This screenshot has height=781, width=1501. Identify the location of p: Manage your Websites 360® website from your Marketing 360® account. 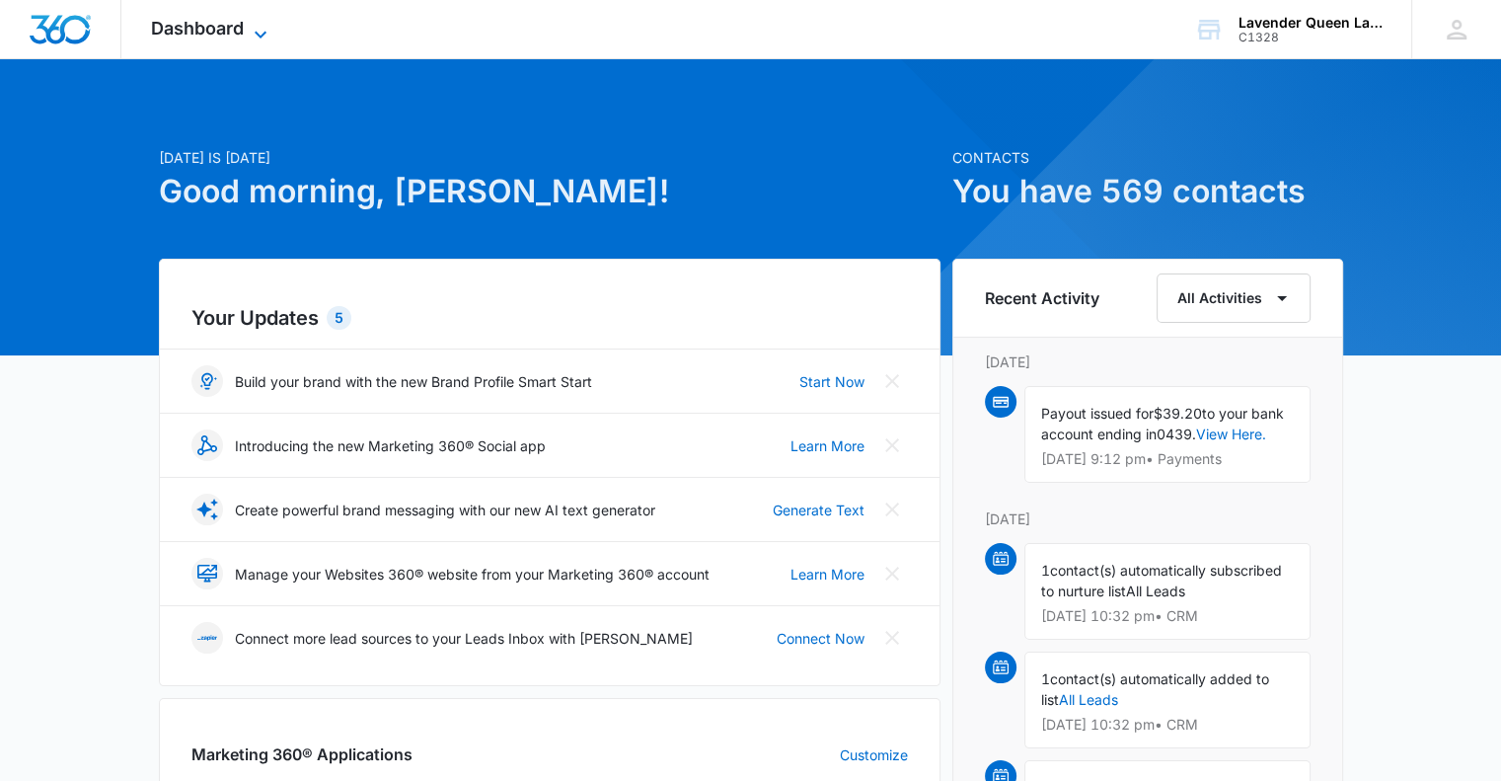
(472, 573).